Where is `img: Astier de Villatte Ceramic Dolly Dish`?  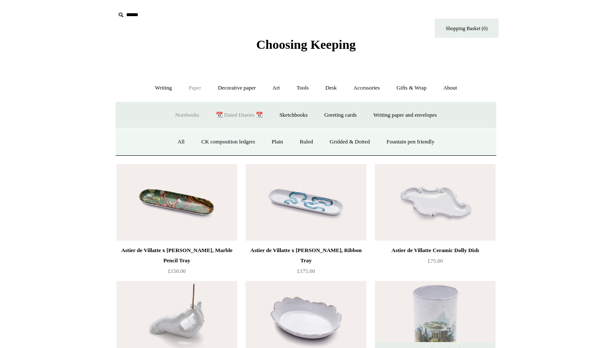 img: Astier de Villatte Ceramic Dolly Dish is located at coordinates (435, 203).